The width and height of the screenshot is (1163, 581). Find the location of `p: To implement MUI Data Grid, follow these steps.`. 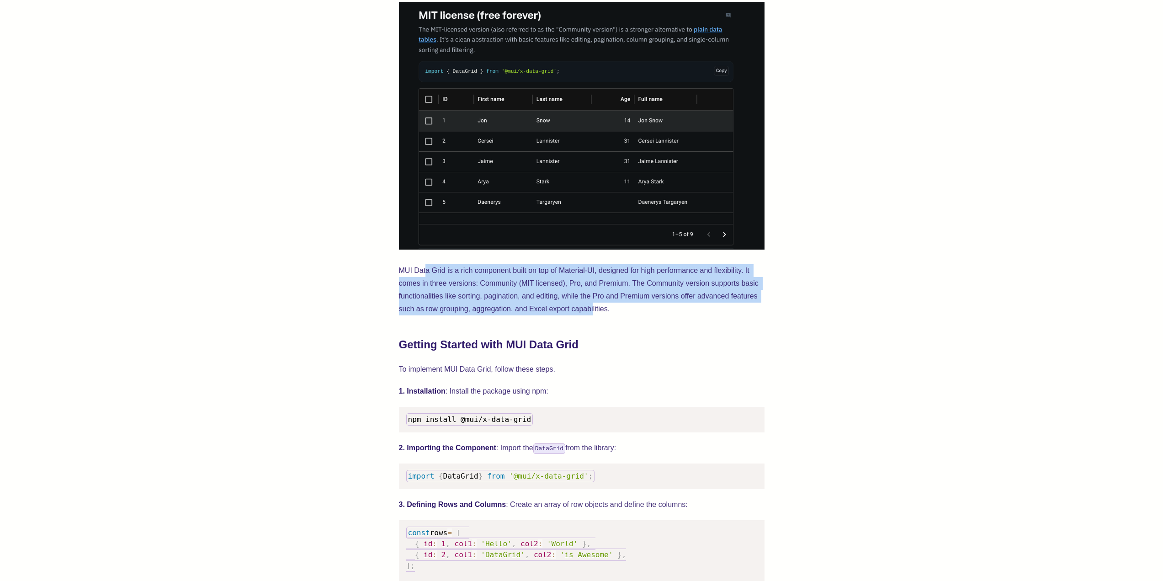

p: To implement MUI Data Grid, follow these steps. is located at coordinates (582, 369).